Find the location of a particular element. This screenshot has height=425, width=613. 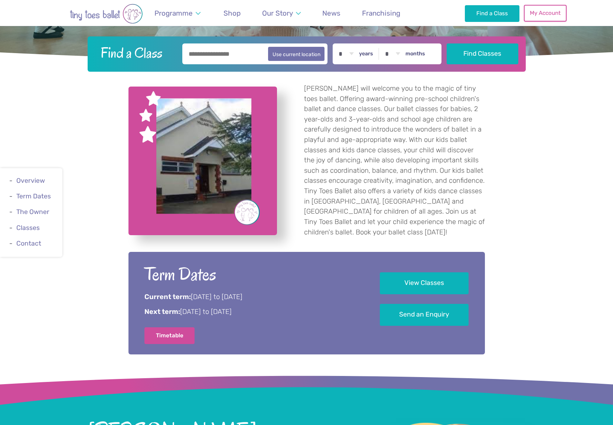

strong: Current term: is located at coordinates (167, 297).